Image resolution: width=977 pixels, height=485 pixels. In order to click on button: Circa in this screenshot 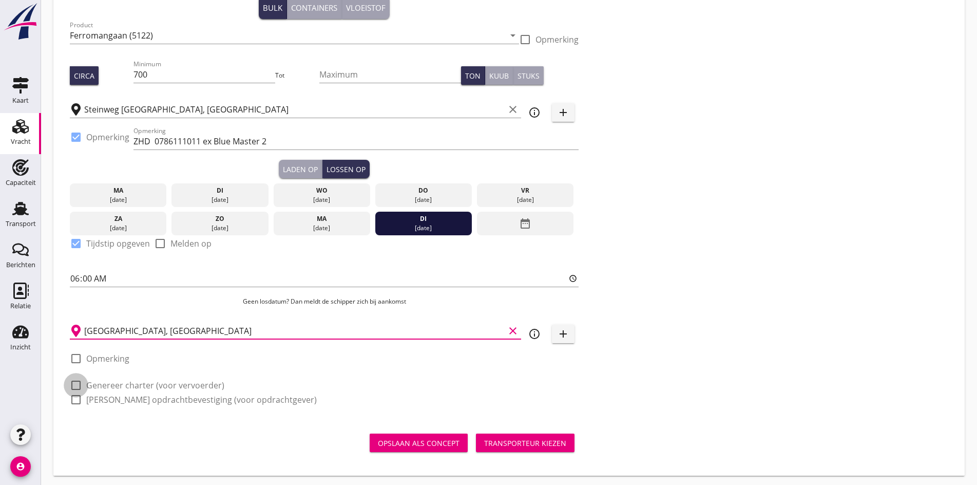, I will do `click(84, 75)`.